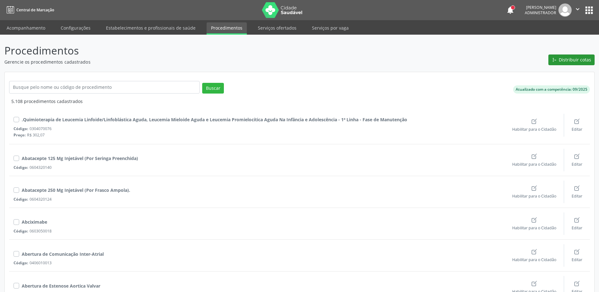  I want to click on button: apps, so click(589, 10).